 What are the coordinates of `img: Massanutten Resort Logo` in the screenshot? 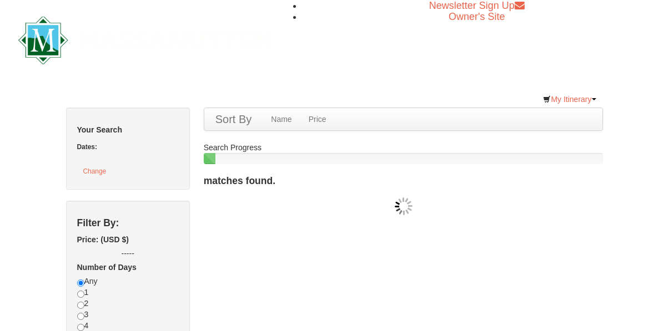 It's located at (145, 40).